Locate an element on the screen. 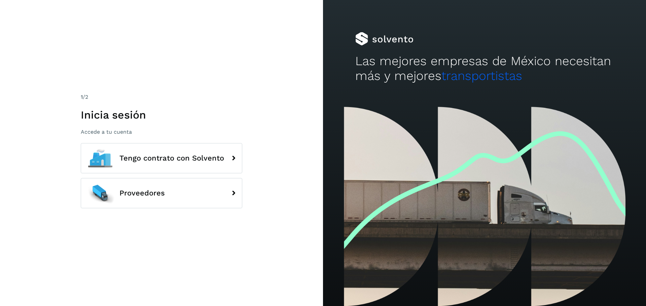  div: /2 is located at coordinates (161, 97).